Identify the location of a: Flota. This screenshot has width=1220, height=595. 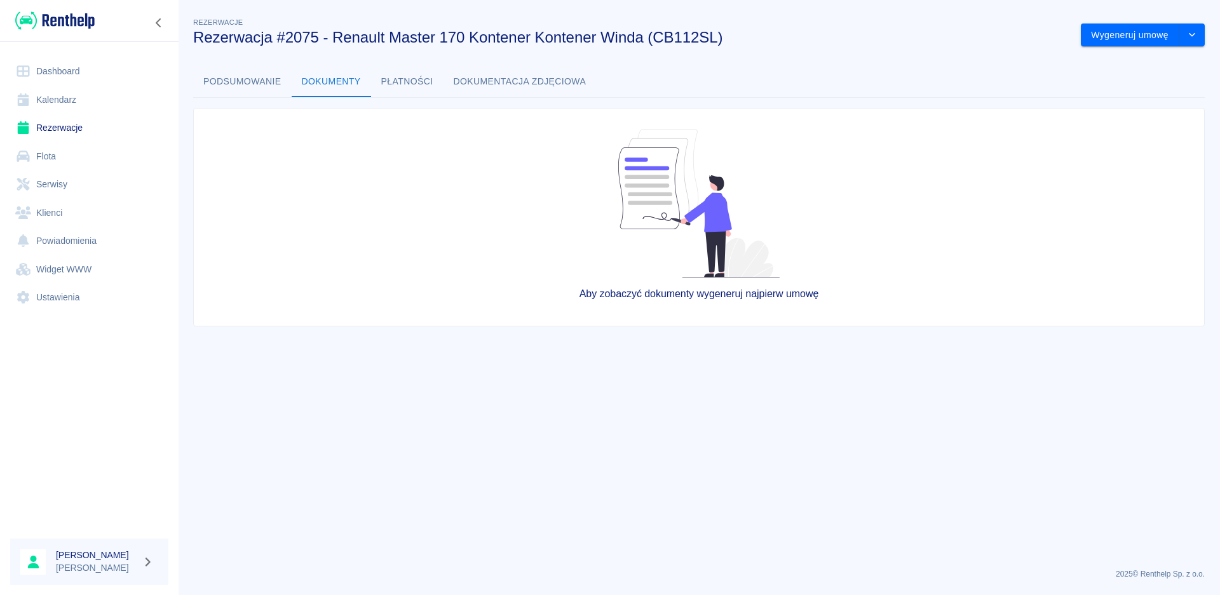
(89, 156).